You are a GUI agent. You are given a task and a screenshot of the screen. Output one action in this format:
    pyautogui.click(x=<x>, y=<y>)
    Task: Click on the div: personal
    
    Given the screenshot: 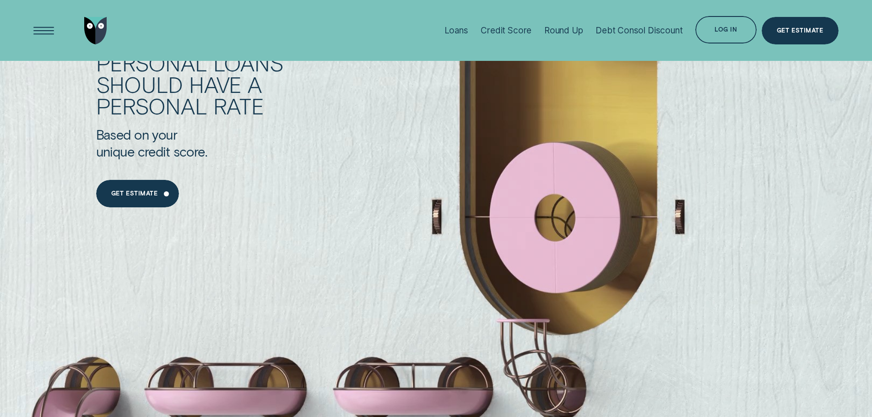 What is the action you would take?
    pyautogui.click(x=151, y=106)
    